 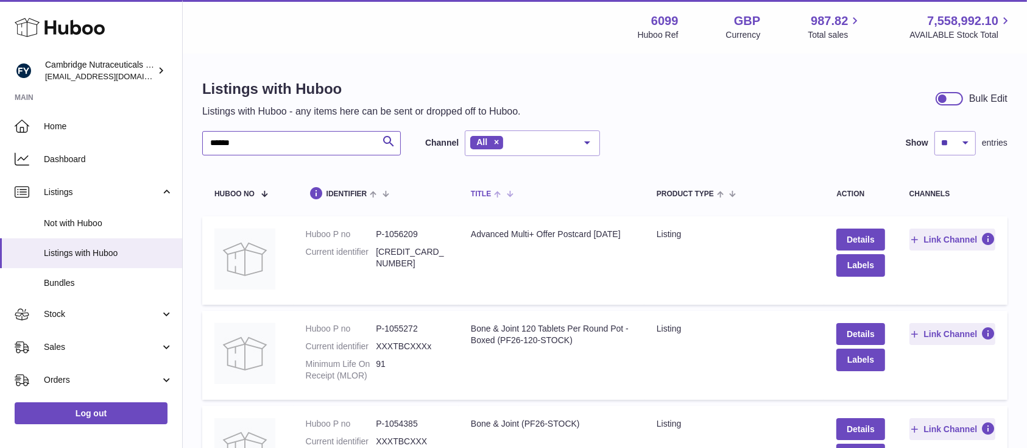 I want to click on span: Listings, so click(x=102, y=192).